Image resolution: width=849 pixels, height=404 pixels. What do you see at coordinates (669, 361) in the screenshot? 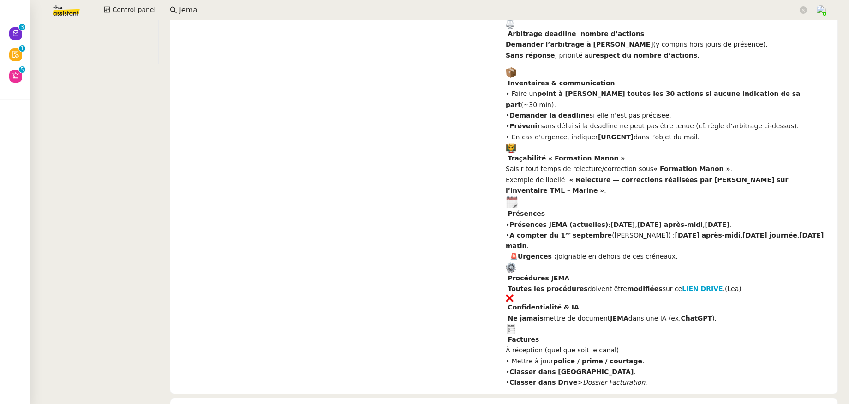
I see `div: • Mettre à jour .` at bounding box center [669, 361].